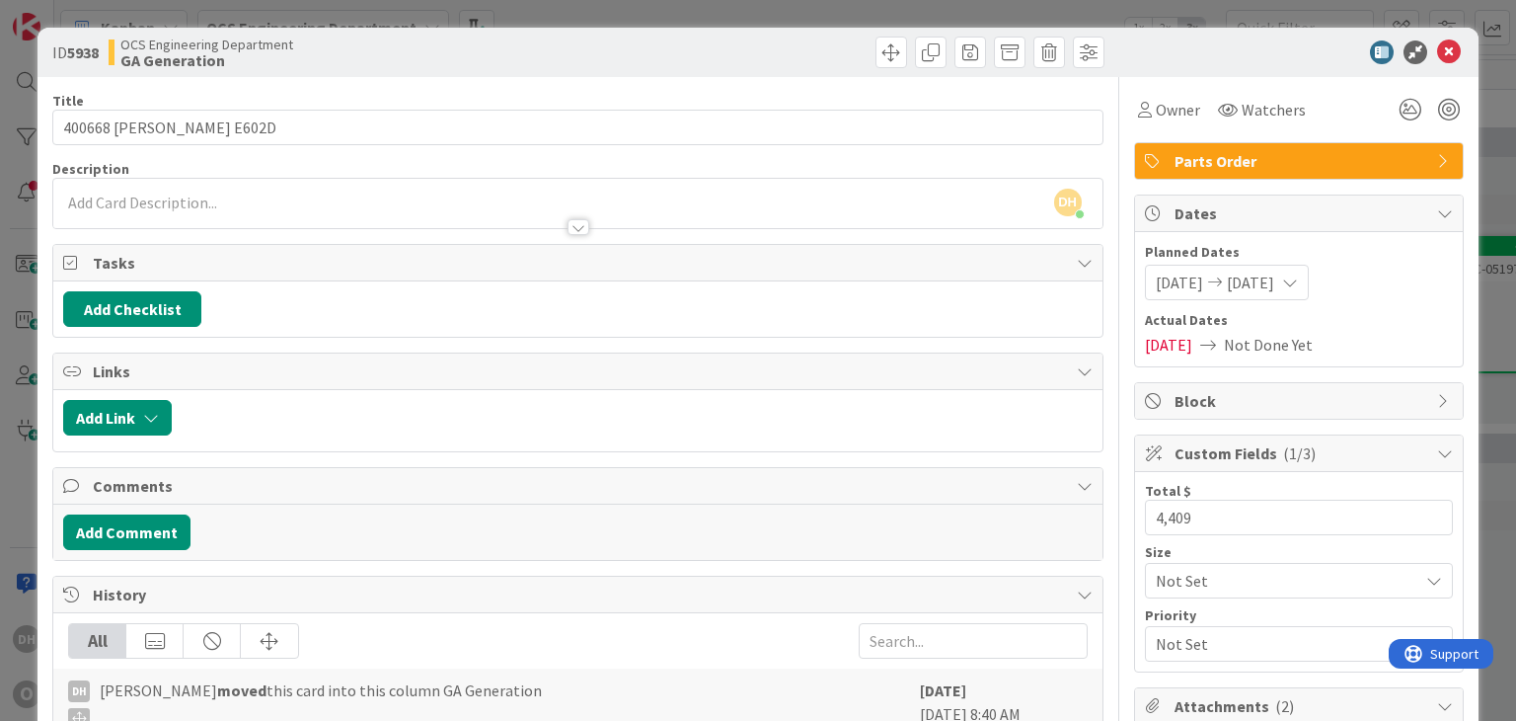 The width and height of the screenshot is (1516, 721). Describe the element at coordinates (75, 52) in the screenshot. I see `span: ID` at that location.